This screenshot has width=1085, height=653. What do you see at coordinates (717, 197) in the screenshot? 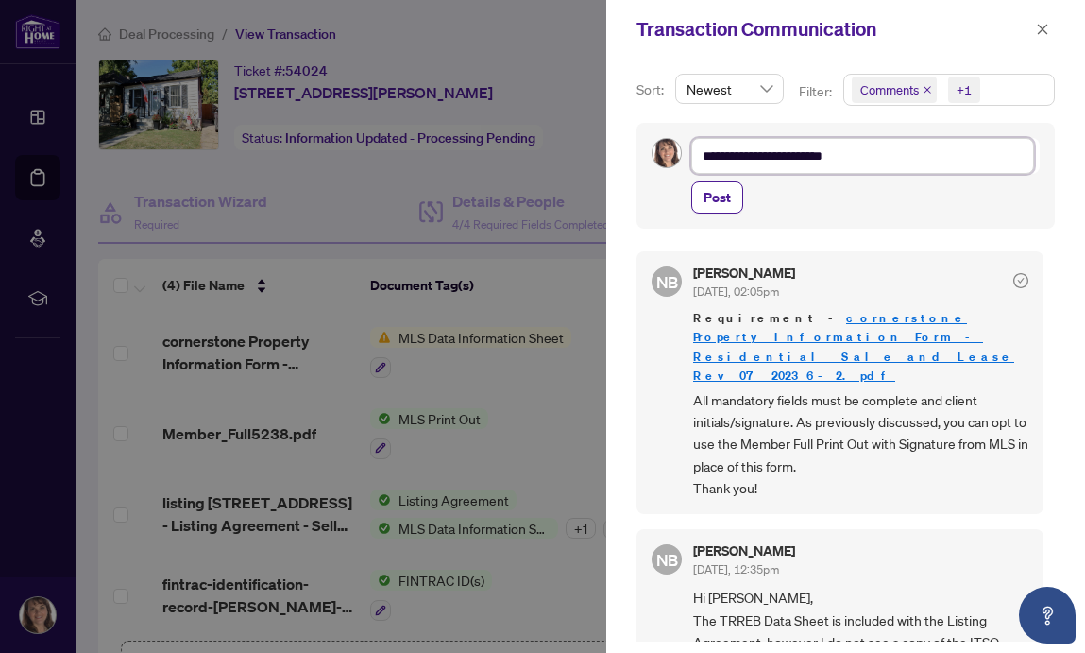
I see `span: Post` at bounding box center [717, 197].